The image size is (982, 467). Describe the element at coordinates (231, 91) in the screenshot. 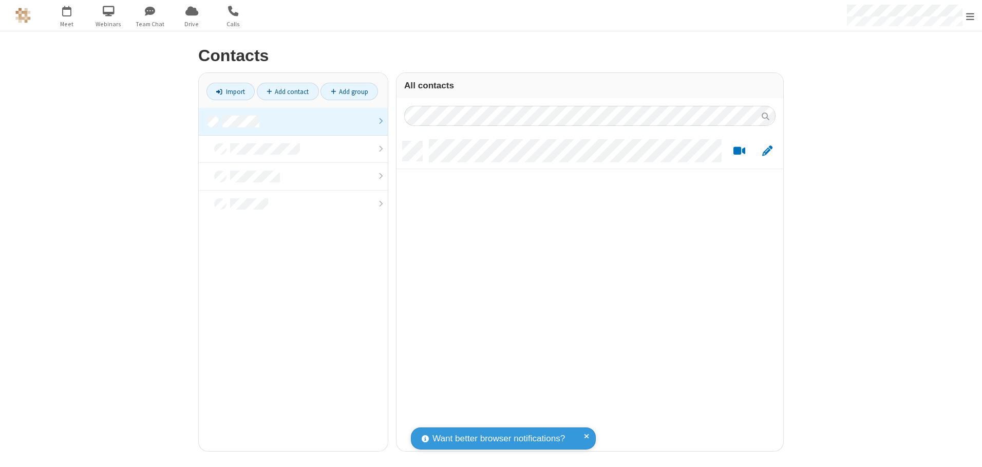

I see `a: Import` at that location.